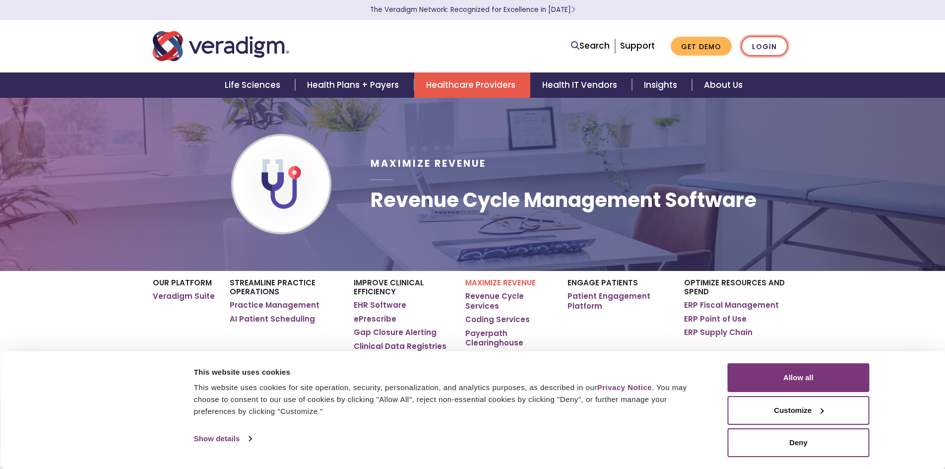 This screenshot has width=945, height=469. I want to click on a: Support, so click(638, 46).